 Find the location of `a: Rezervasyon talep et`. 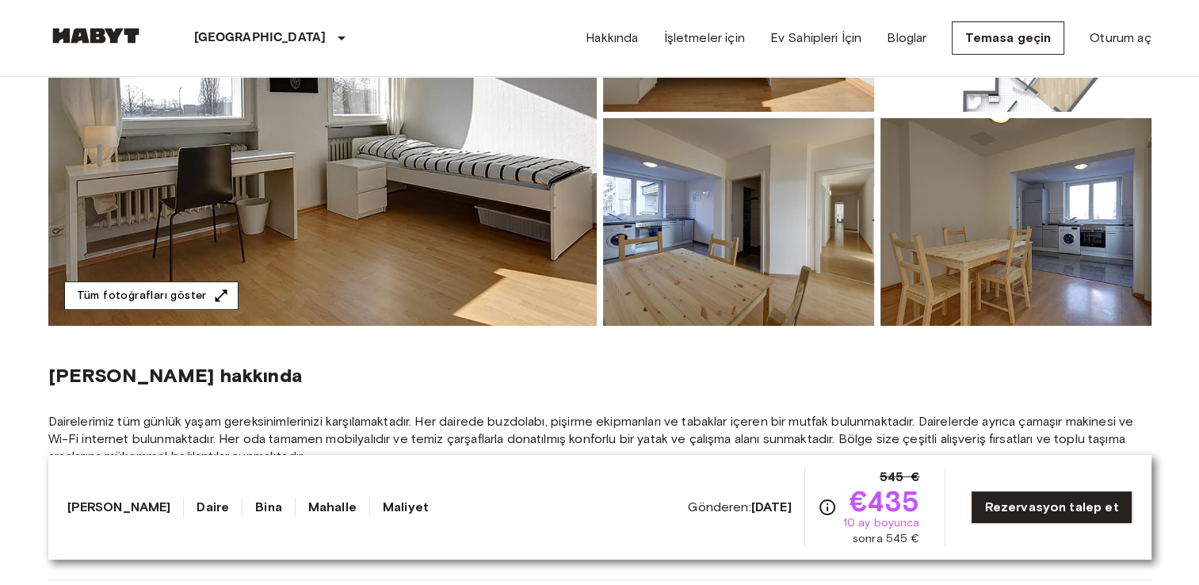

a: Rezervasyon talep et is located at coordinates (1051, 507).